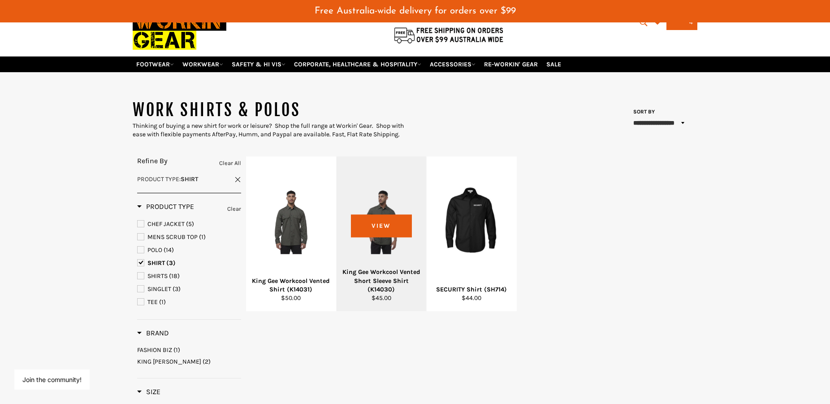 The height and width of the screenshot is (404, 830). I want to click on h3: Size, so click(149, 392).